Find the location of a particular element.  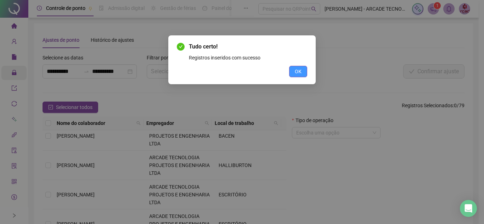

button: OK is located at coordinates (298, 72).